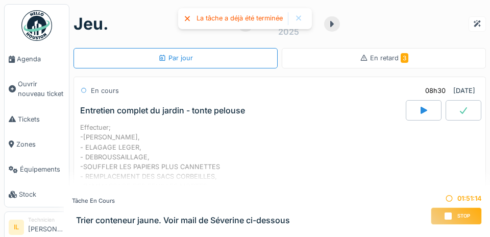 Image resolution: width=490 pixels, height=237 pixels. What do you see at coordinates (389, 58) in the screenshot?
I see `span: En retard` at bounding box center [389, 58].